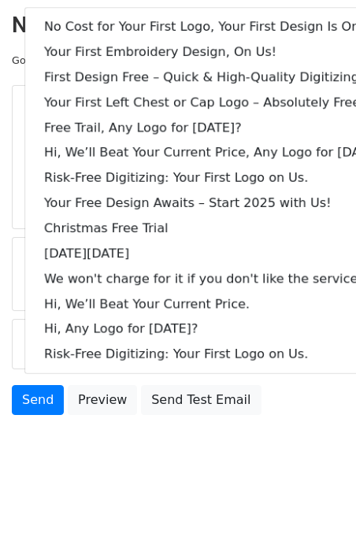 This screenshot has width=356, height=552. I want to click on a: Preview, so click(102, 400).